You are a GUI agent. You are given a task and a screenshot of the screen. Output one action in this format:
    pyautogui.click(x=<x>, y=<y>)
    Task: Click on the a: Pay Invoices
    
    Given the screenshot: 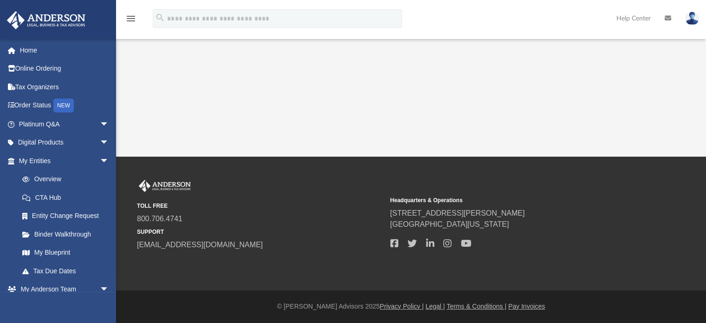 What is the action you would take?
    pyautogui.click(x=526, y=306)
    